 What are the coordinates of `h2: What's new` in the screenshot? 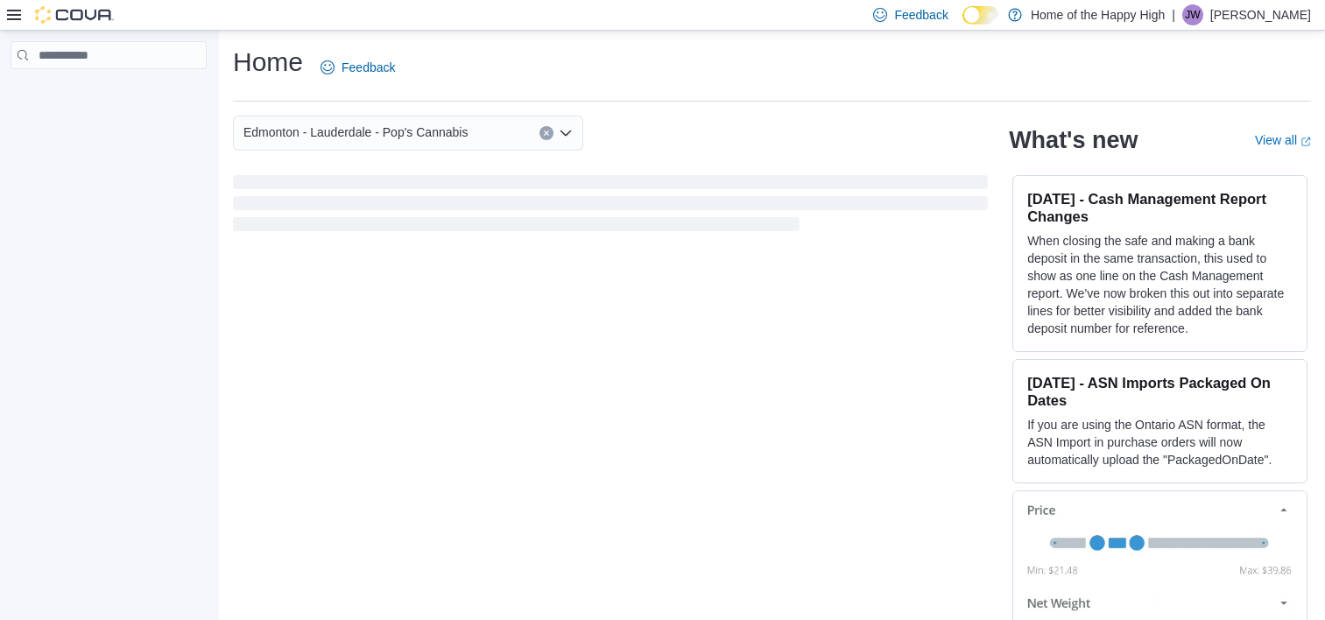 It's located at (1073, 140).